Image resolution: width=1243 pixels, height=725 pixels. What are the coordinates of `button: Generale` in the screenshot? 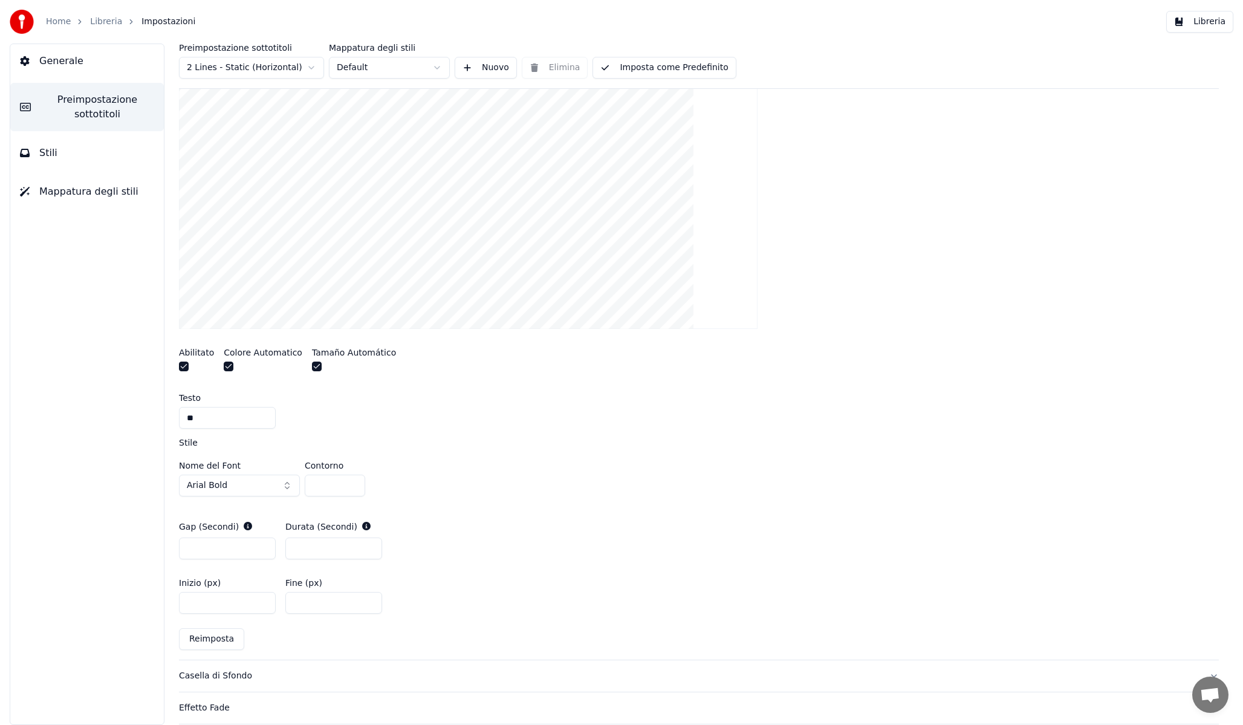 It's located at (87, 61).